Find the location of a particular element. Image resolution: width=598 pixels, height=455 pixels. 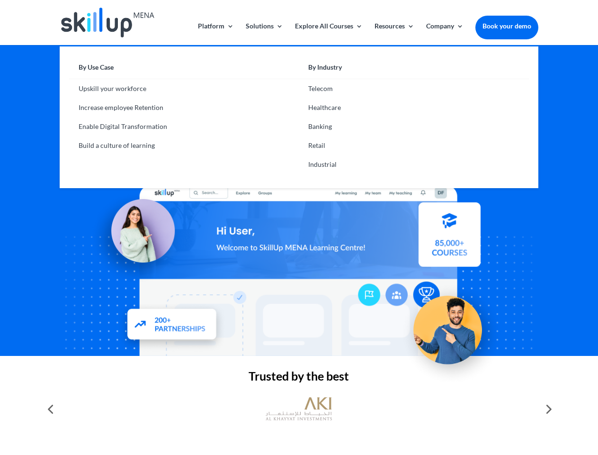

img: Upskill your workforce - SkillUp is located at coordinates (452, 328).